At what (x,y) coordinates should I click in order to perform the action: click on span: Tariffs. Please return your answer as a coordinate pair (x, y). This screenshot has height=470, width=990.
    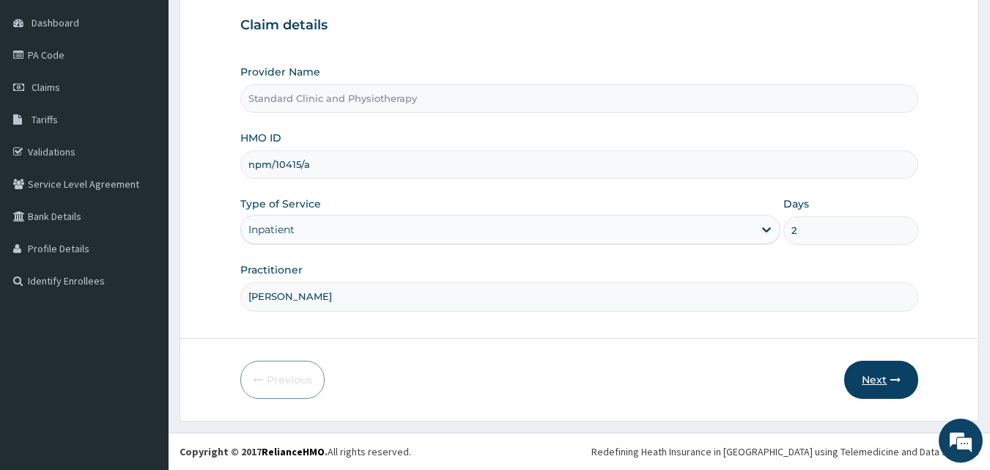
    Looking at the image, I should click on (45, 119).